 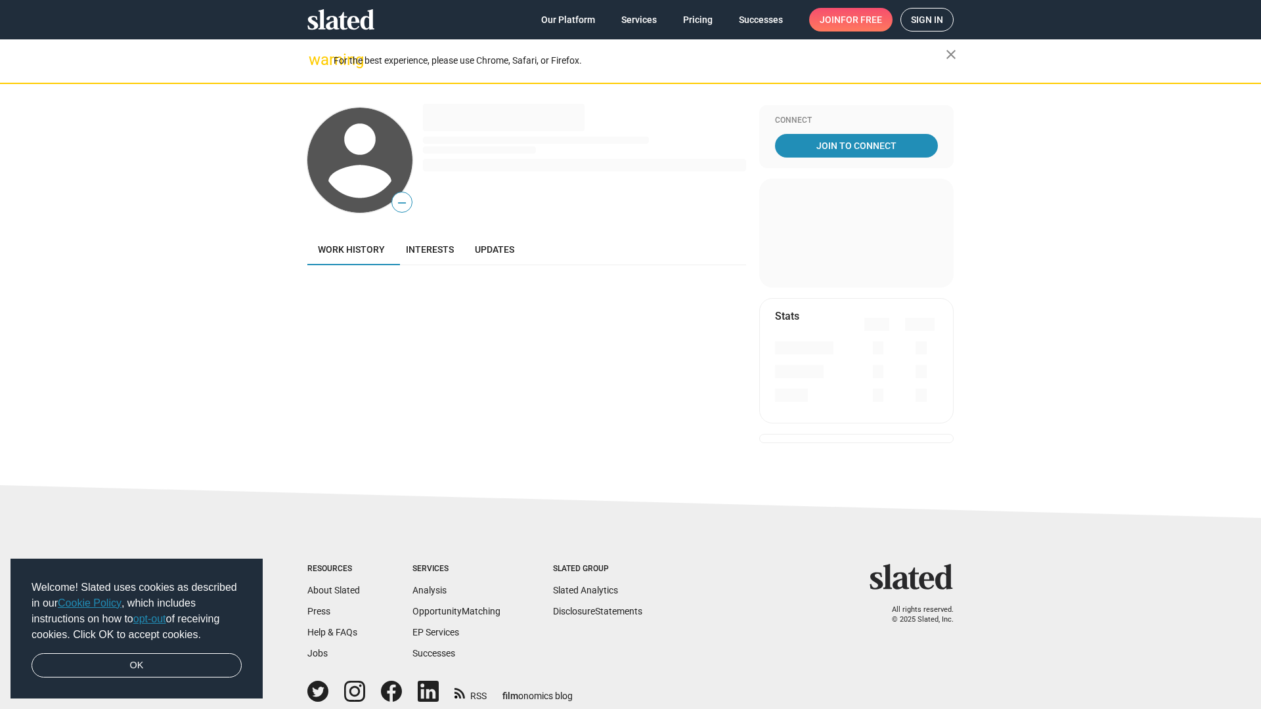 I want to click on mat-icon: close, so click(x=951, y=55).